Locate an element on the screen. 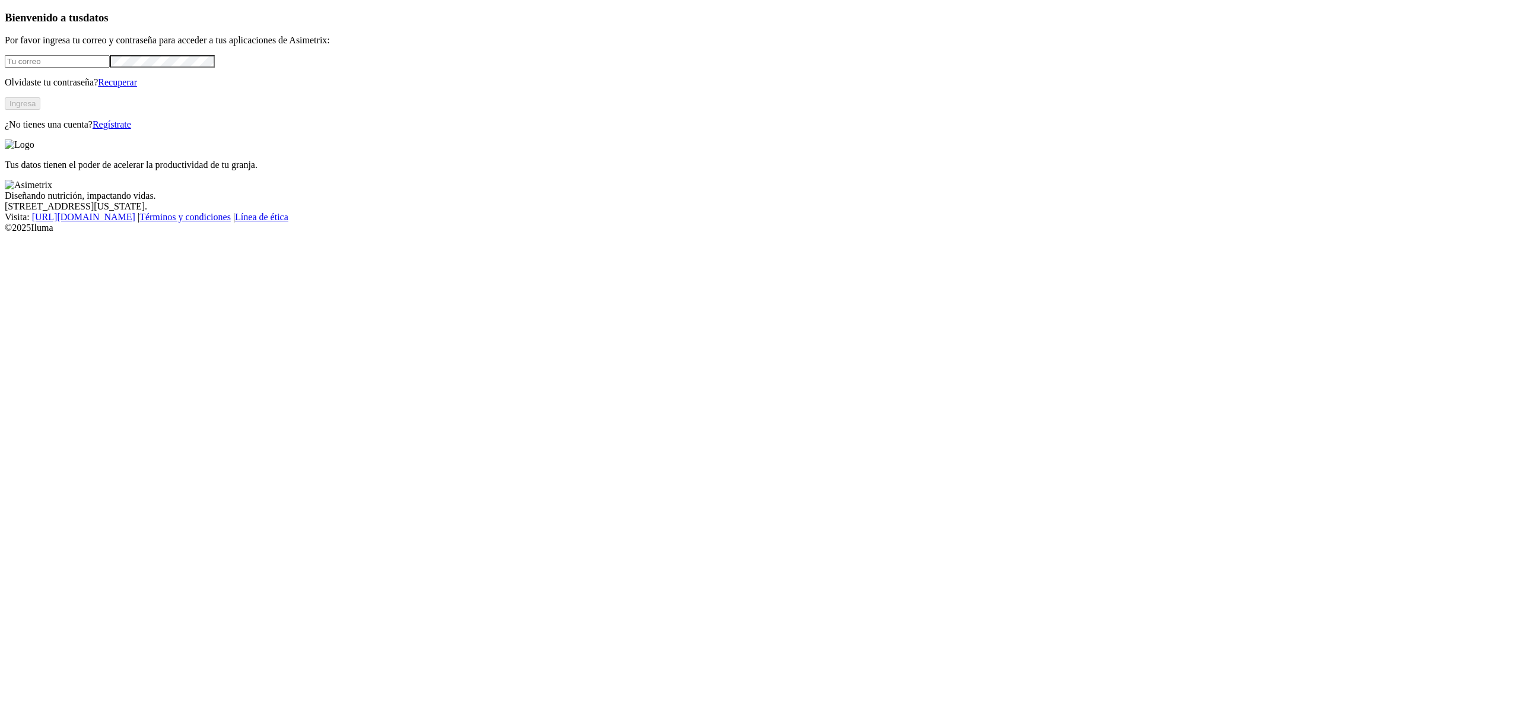  p: Olvidaste tu contraseña? is located at coordinates (760, 82).